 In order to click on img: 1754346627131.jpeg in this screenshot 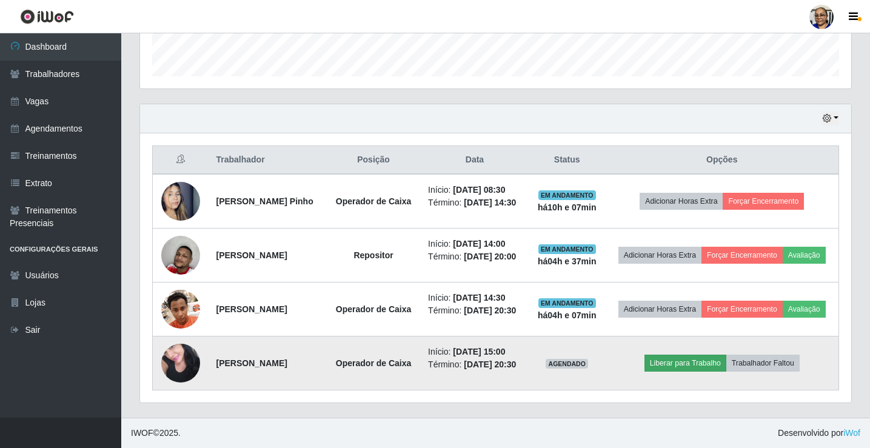, I will do `click(181, 255)`.